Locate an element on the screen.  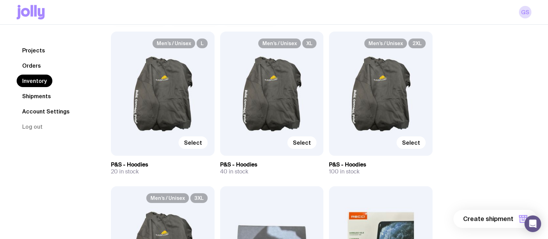
span: XL is located at coordinates (309, 43).